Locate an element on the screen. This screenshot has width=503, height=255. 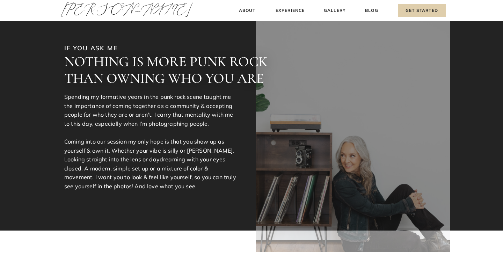
a: Gallery is located at coordinates (335, 10).